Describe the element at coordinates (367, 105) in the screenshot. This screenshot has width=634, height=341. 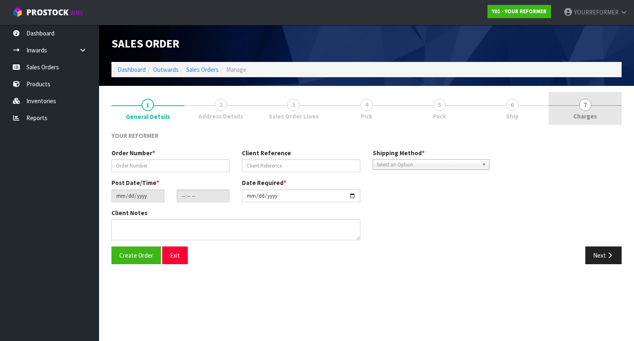
I see `span: 4` at that location.